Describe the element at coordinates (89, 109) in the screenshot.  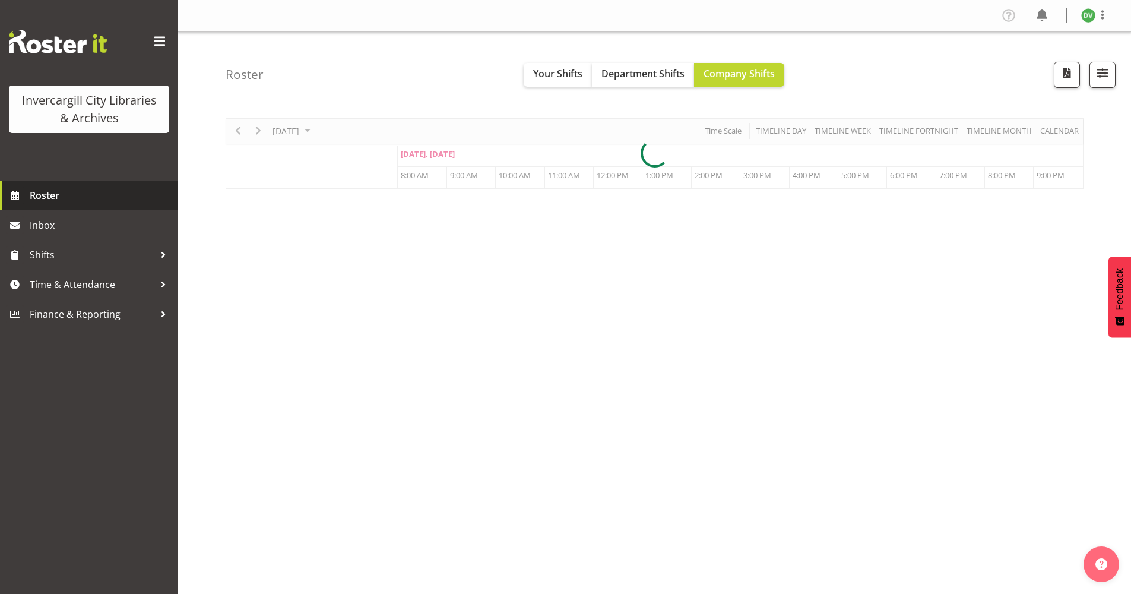
I see `div: Invercargill City Libraries & Archives` at that location.